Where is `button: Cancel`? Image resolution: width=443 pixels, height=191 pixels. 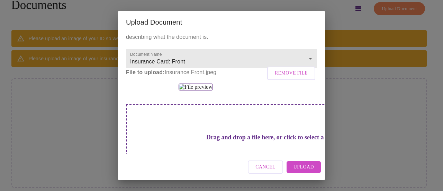 button: Cancel is located at coordinates (266, 167).